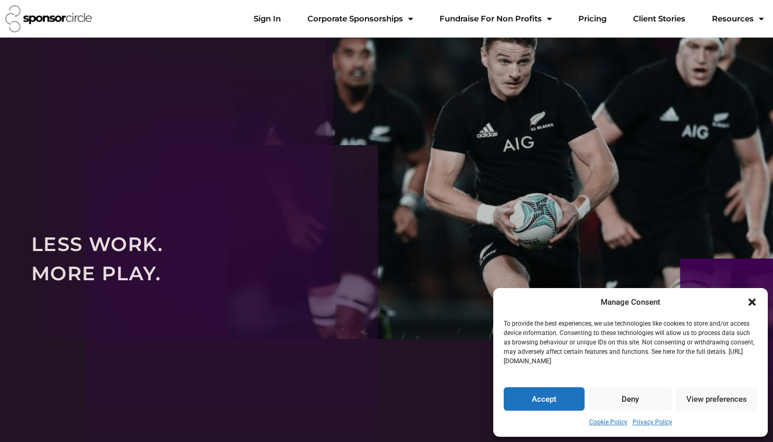  I want to click on a: Cookie Policy, so click(608, 422).